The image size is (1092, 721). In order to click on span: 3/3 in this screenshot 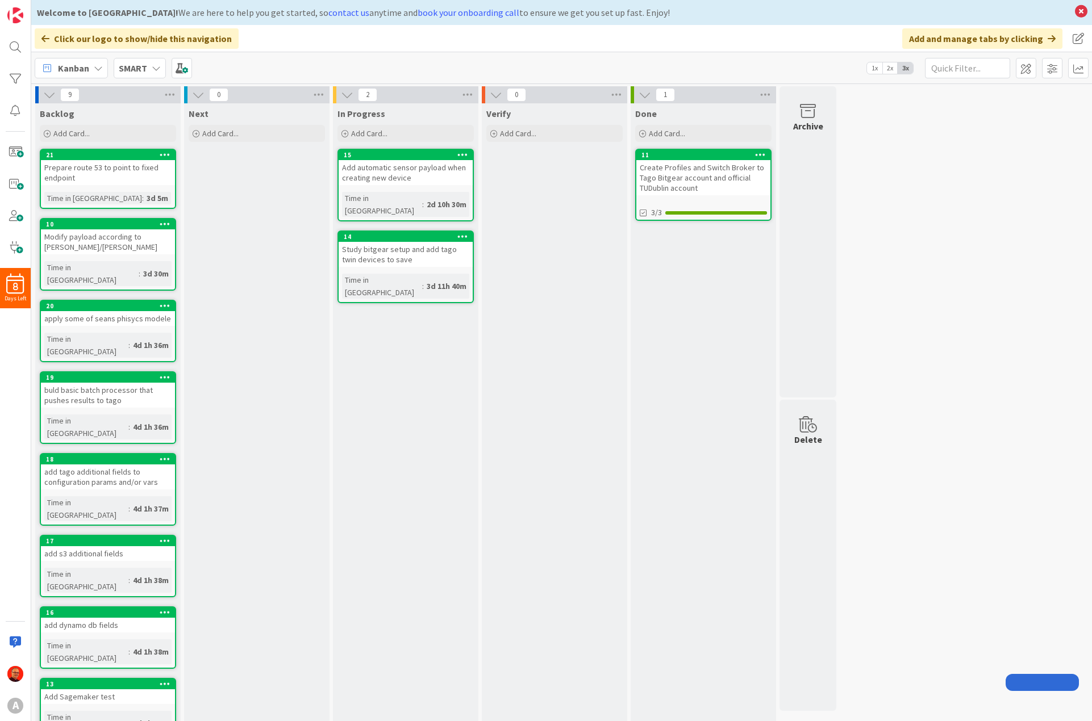, I will do `click(656, 212)`.